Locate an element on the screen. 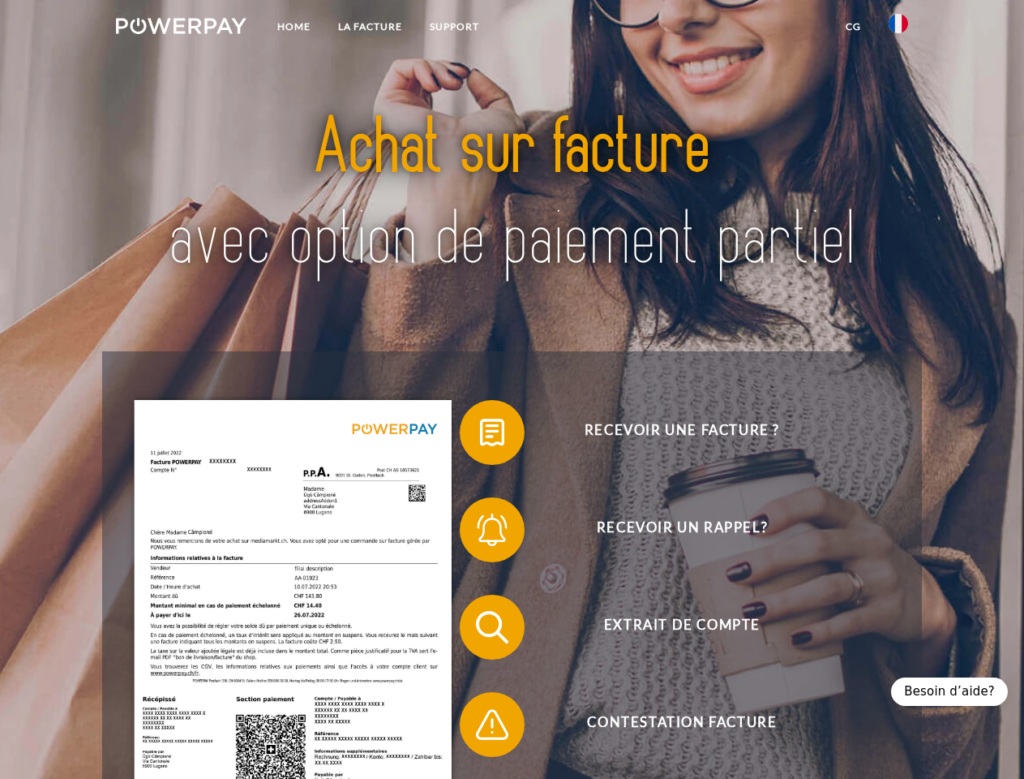  img: fr is located at coordinates (899, 24).